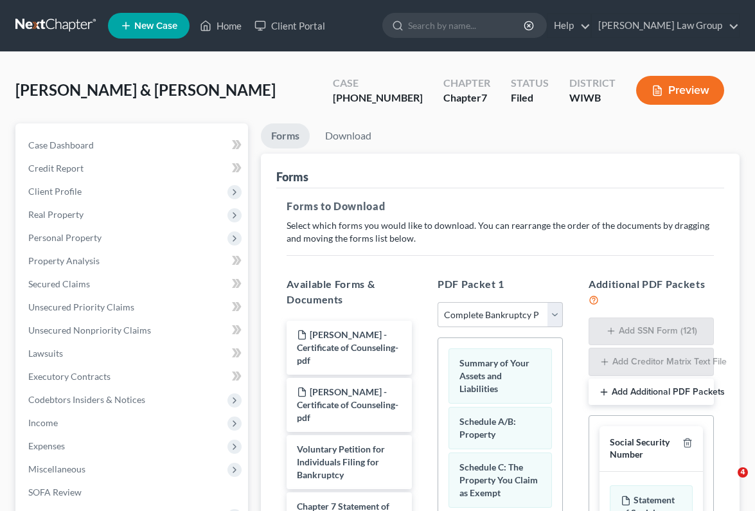  Describe the element at coordinates (500, 206) in the screenshot. I see `h5: Forms to Download` at that location.